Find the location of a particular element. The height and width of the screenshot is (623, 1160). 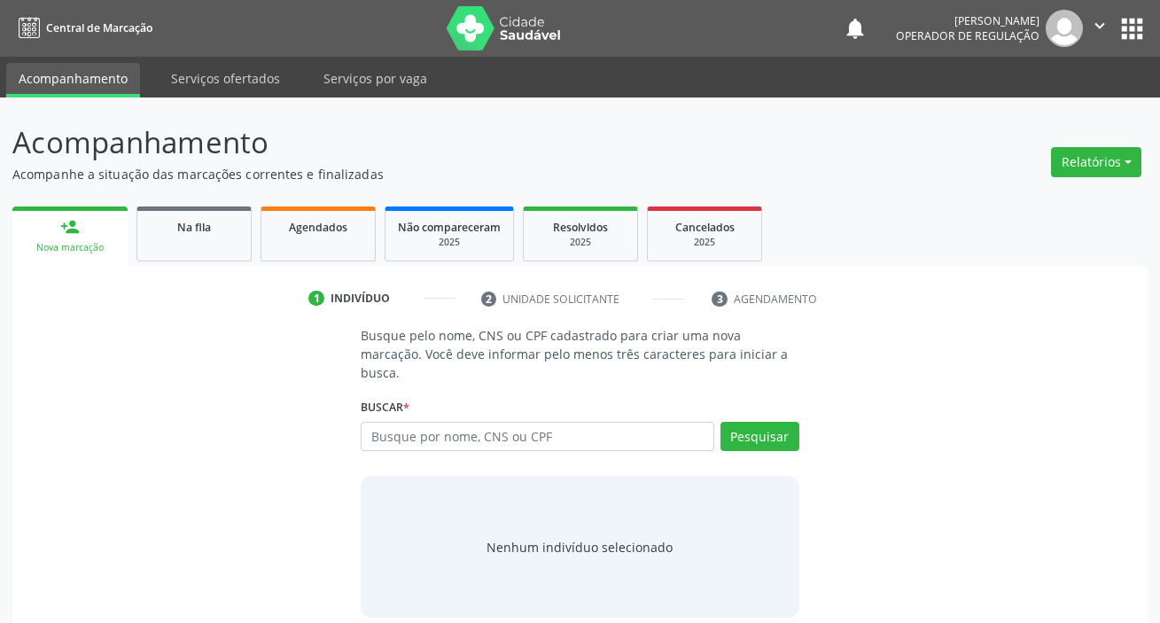

span: Central de Marcação is located at coordinates (99, 27).